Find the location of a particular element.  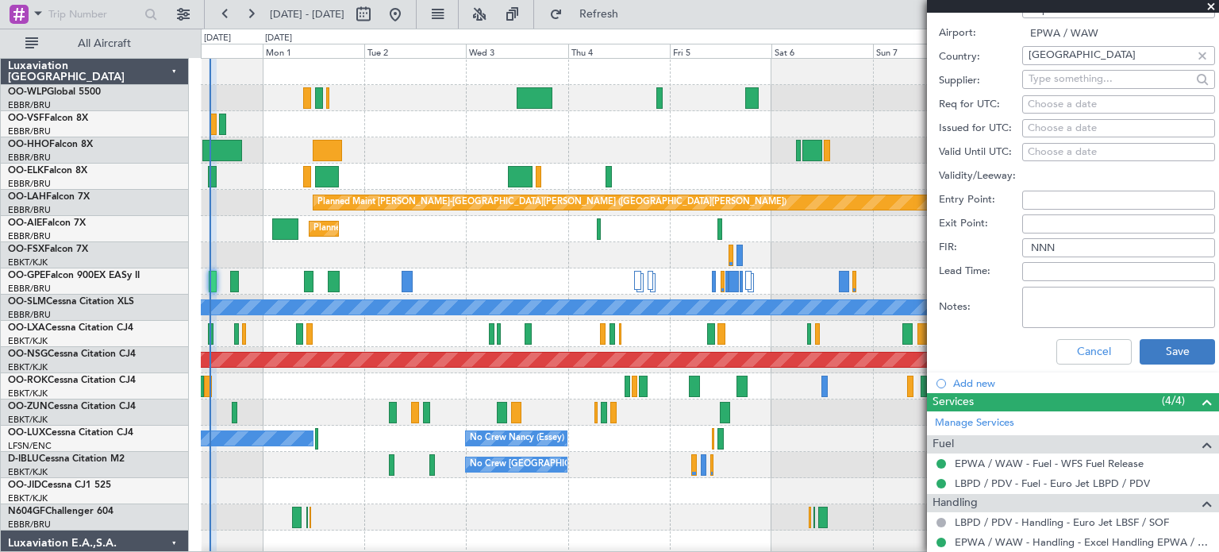

label: Valid Until UTC: is located at coordinates (980, 152).